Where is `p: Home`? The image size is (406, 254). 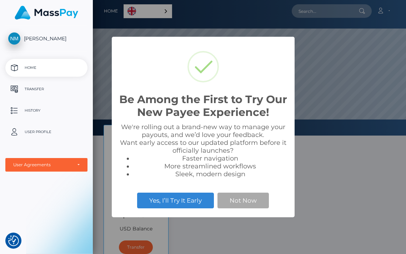 p: Home is located at coordinates (46, 68).